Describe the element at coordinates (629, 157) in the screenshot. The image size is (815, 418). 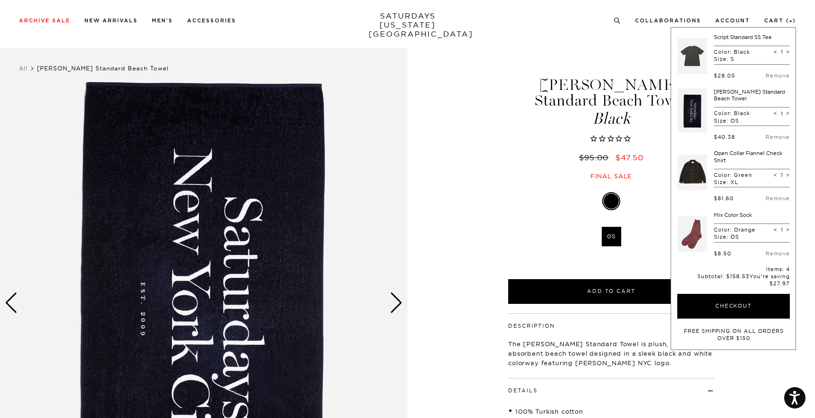
I see `span: $47.50` at that location.